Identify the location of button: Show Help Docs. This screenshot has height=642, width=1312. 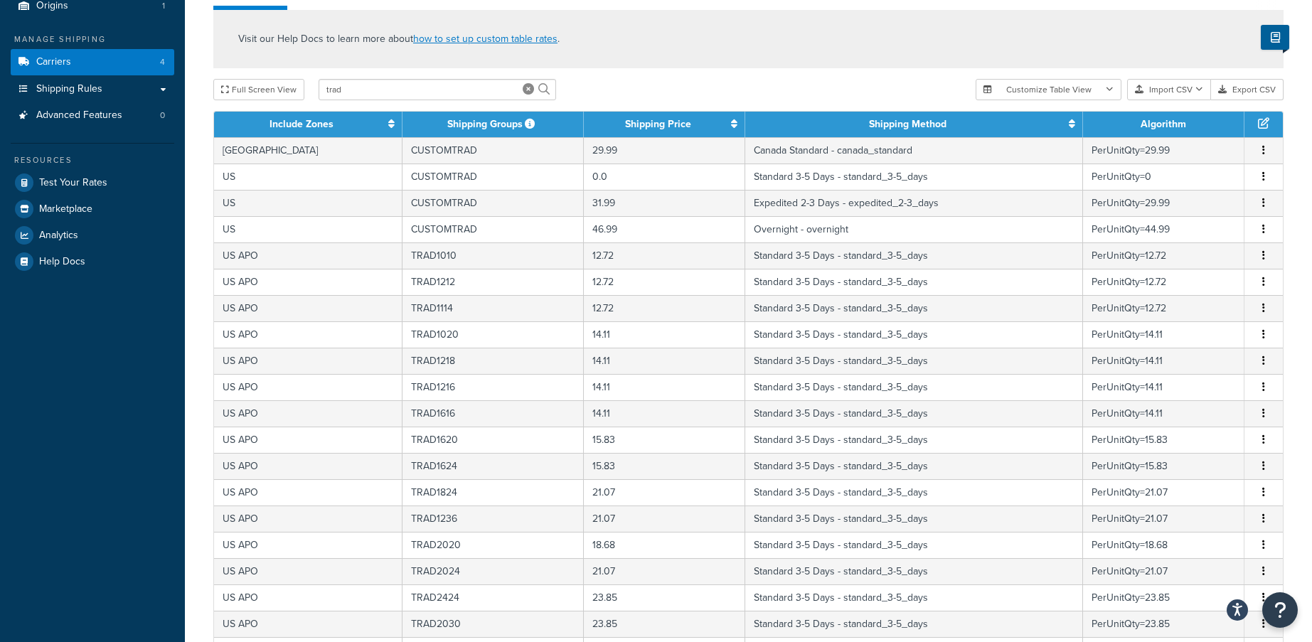
(1275, 37).